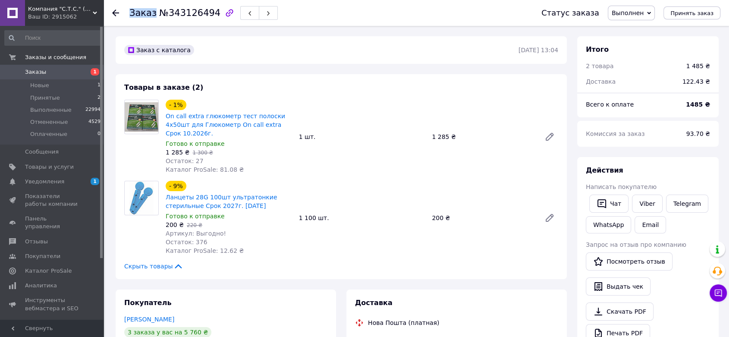 This screenshot has height=337, width=729. What do you see at coordinates (195, 225) in the screenshot?
I see `span: 220 ₴` at bounding box center [195, 225].